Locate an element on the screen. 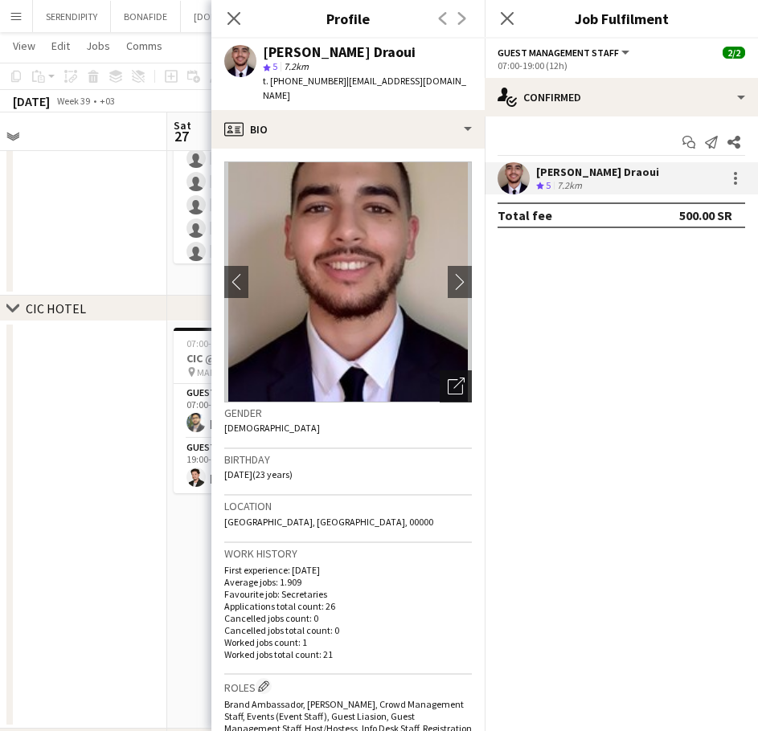 The width and height of the screenshot is (758, 731). div: Bio is located at coordinates (348, 129).